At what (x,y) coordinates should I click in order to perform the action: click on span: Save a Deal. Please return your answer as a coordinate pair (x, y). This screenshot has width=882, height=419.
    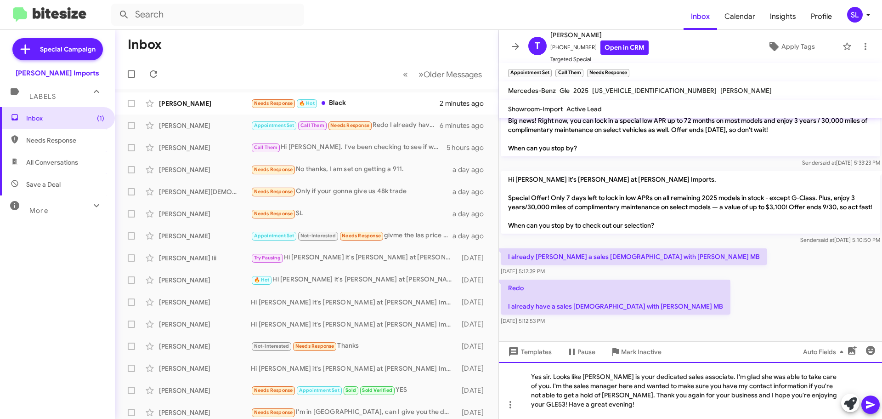
    Looking at the image, I should click on (43, 184).